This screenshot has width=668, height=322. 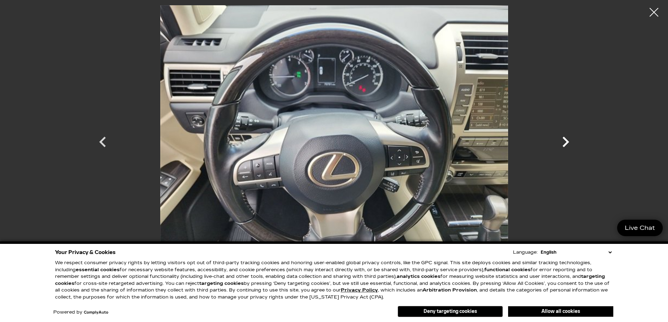 What do you see at coordinates (640, 228) in the screenshot?
I see `span: Live Chat` at bounding box center [640, 228].